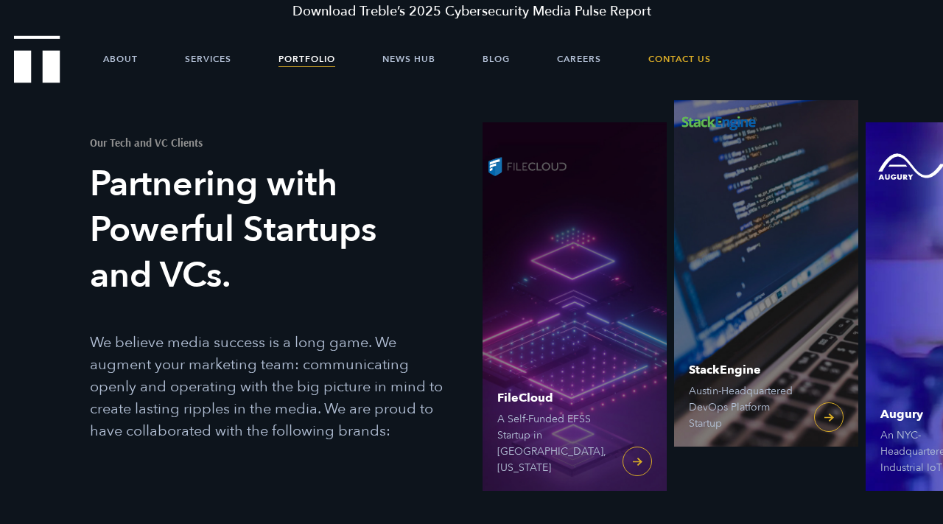 The height and width of the screenshot is (524, 943). Describe the element at coordinates (37, 59) in the screenshot. I see `img: Treble logo` at that location.